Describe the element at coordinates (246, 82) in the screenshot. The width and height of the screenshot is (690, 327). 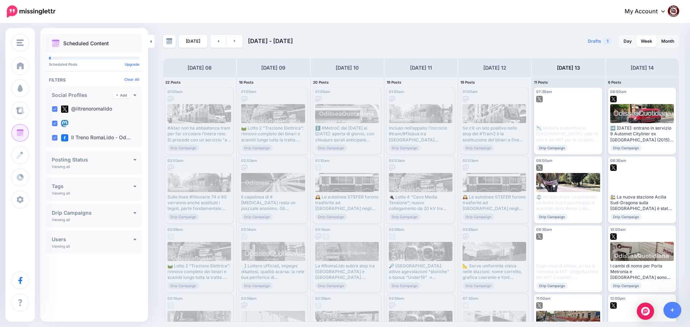
I see `span: 18 Posts` at that location.